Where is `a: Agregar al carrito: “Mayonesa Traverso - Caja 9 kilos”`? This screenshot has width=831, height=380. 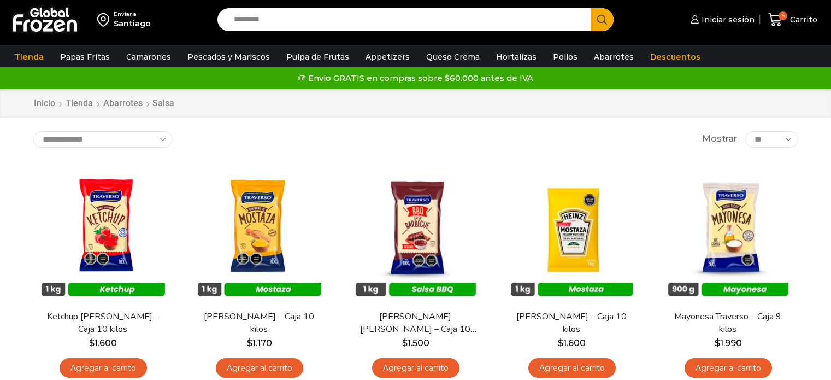 a: Agregar al carrito: “Mayonesa Traverso - Caja 9 kilos” is located at coordinates (728, 368).